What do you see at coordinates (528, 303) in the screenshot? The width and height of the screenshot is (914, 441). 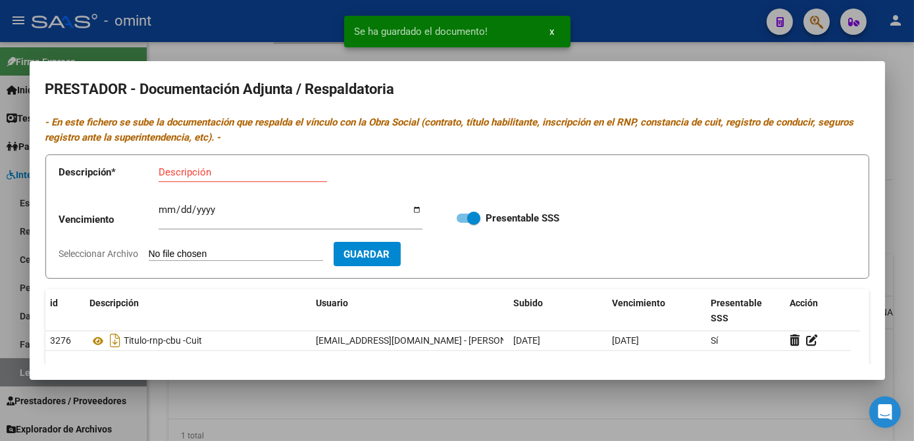 I see `span: Subido` at bounding box center [528, 303].